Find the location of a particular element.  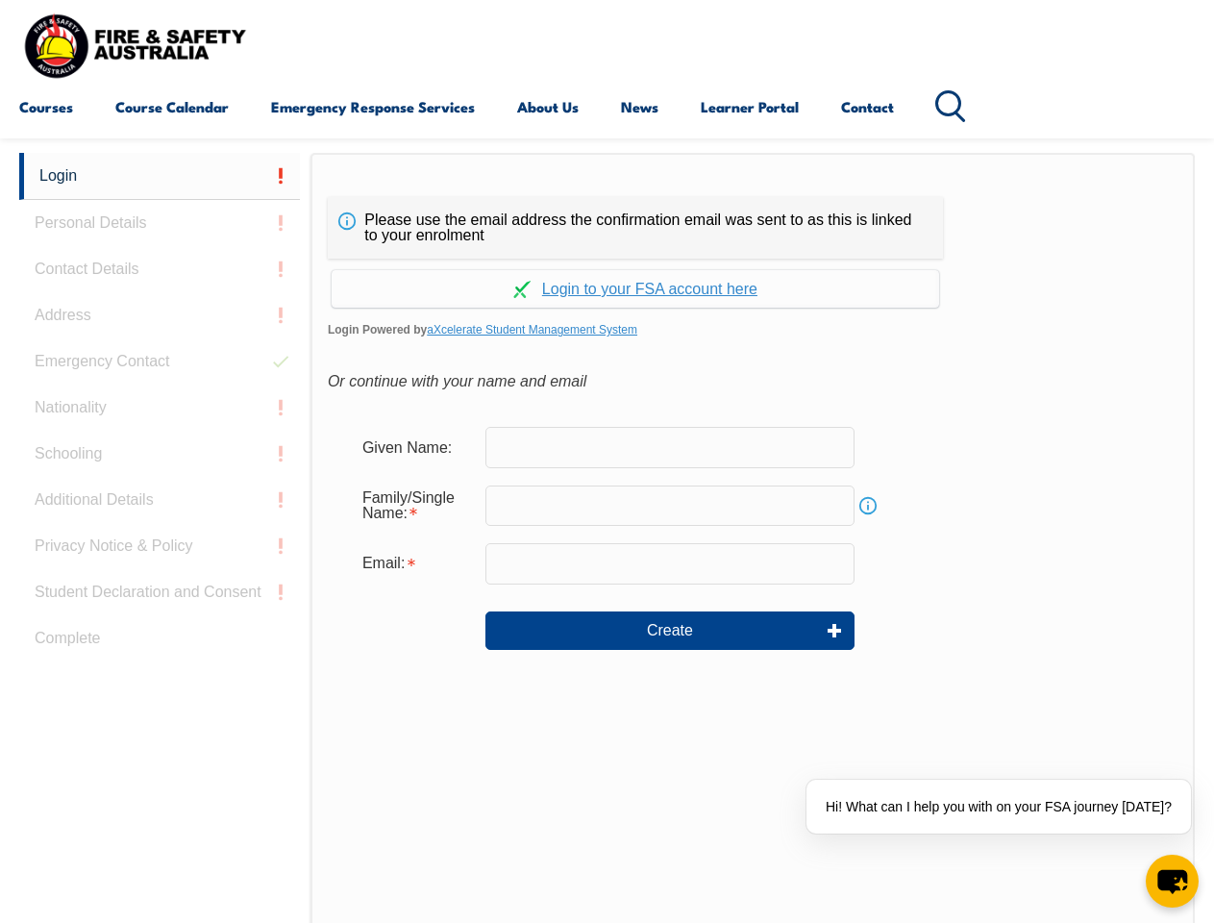

button: Create is located at coordinates (670, 631).